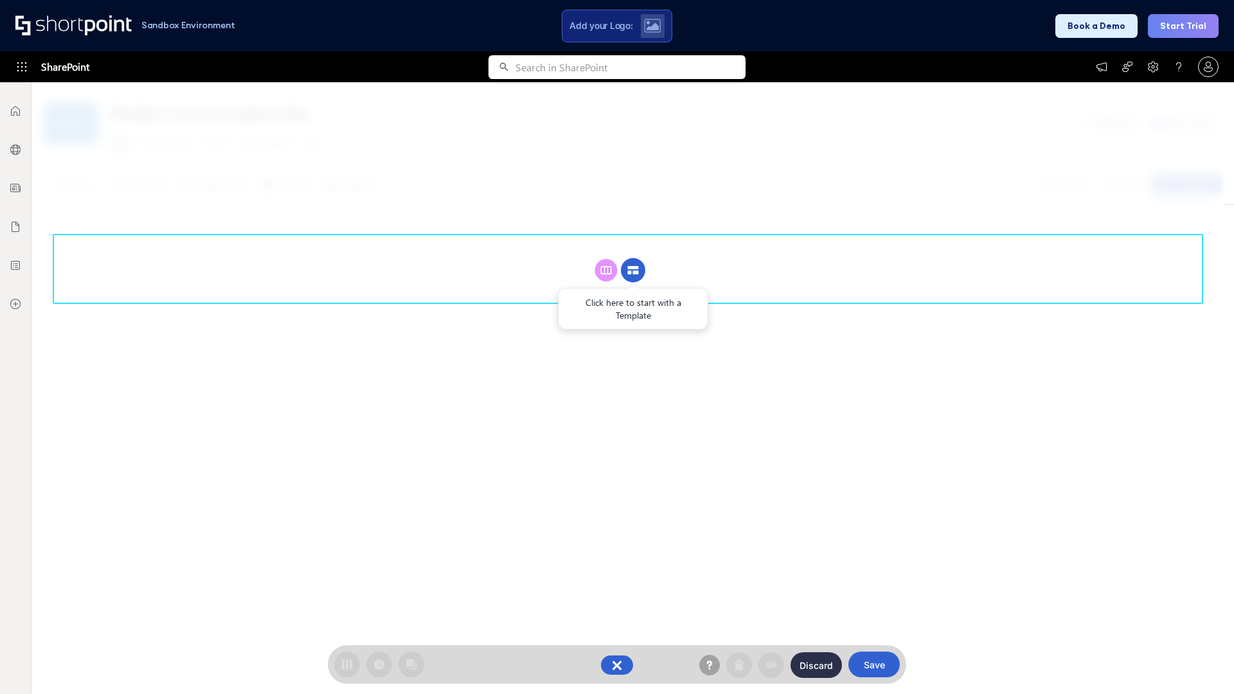  I want to click on button: Book a Demo, so click(1097, 26).